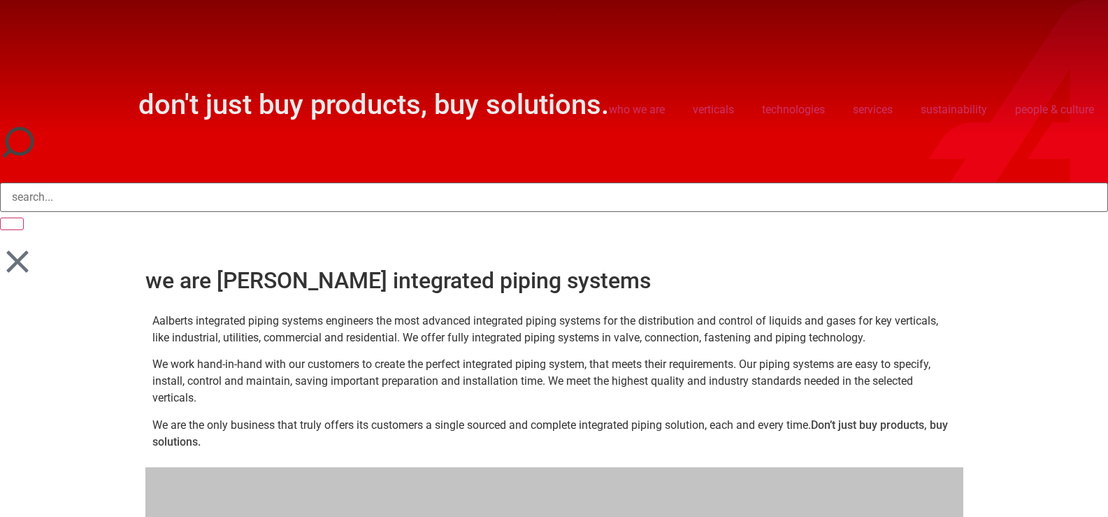 The width and height of the screenshot is (1108, 517). Describe the element at coordinates (953, 110) in the screenshot. I see `a: sustainability` at that location.